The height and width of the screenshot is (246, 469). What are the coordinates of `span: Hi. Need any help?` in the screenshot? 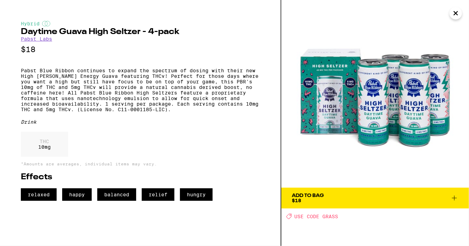 It's located at (27, 8).